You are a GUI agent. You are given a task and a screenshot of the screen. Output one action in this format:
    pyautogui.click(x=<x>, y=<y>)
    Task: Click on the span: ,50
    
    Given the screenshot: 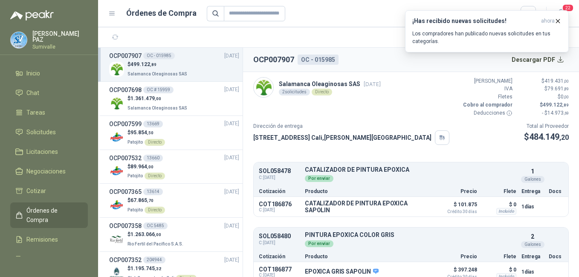 What is the action you would take?
    pyautogui.click(x=150, y=133)
    